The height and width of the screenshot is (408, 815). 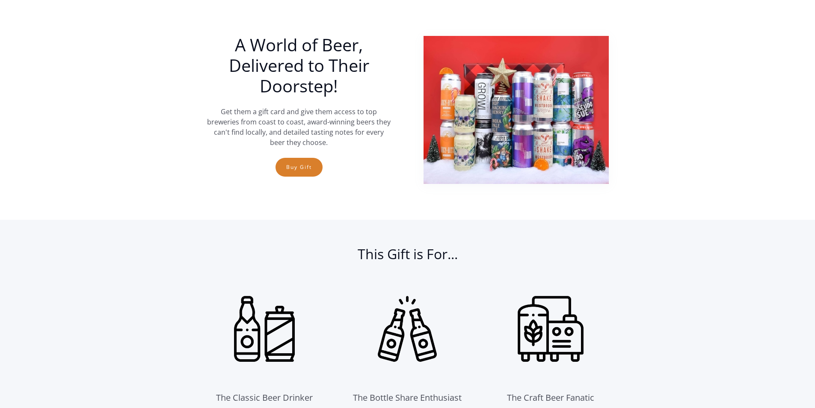 I want to click on h2: This Gift is For..., so click(x=407, y=258).